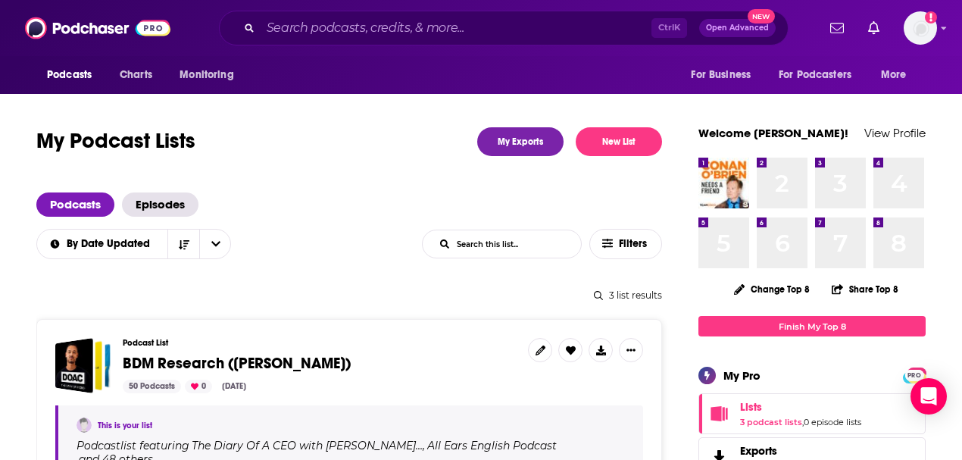  Describe the element at coordinates (160, 204) in the screenshot. I see `a: Episodes` at that location.